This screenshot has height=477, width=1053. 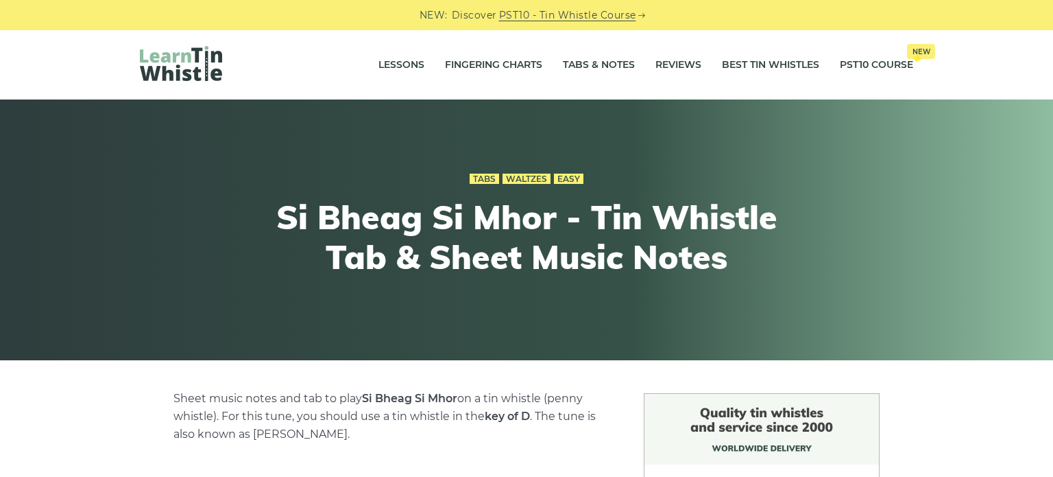 What do you see at coordinates (527, 237) in the screenshot?
I see `h1: Si­ Bheag Si­ Mhor - Tin Whistle Tab & Sheet Music Notes` at bounding box center [527, 237].